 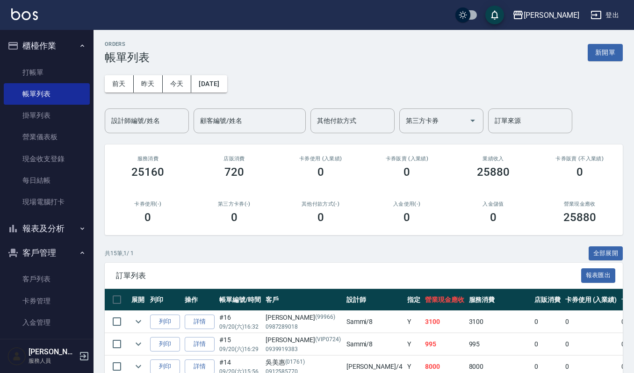 I want to click on td: #15, so click(x=240, y=344).